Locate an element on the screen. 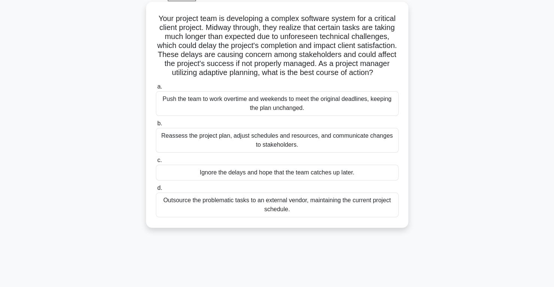 The height and width of the screenshot is (287, 554). div: Push the team to work overtime and weekends to meet the original deadlines, keeping the plan unch... is located at coordinates (277, 103).